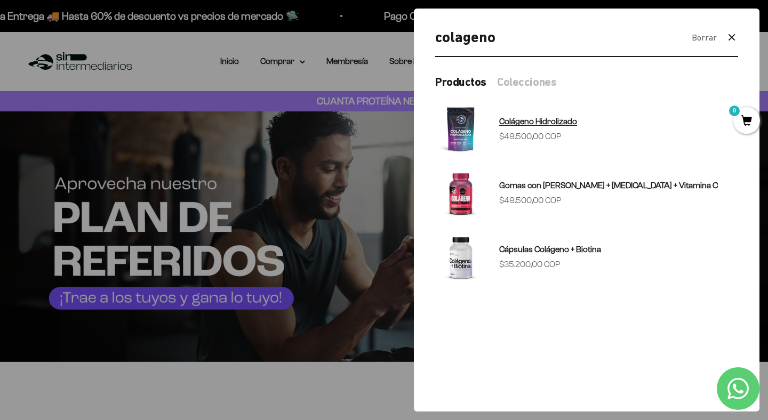 This screenshot has height=420, width=768. I want to click on a: Colágeno Hidrolizado $49.500,00 COP, so click(587, 129).